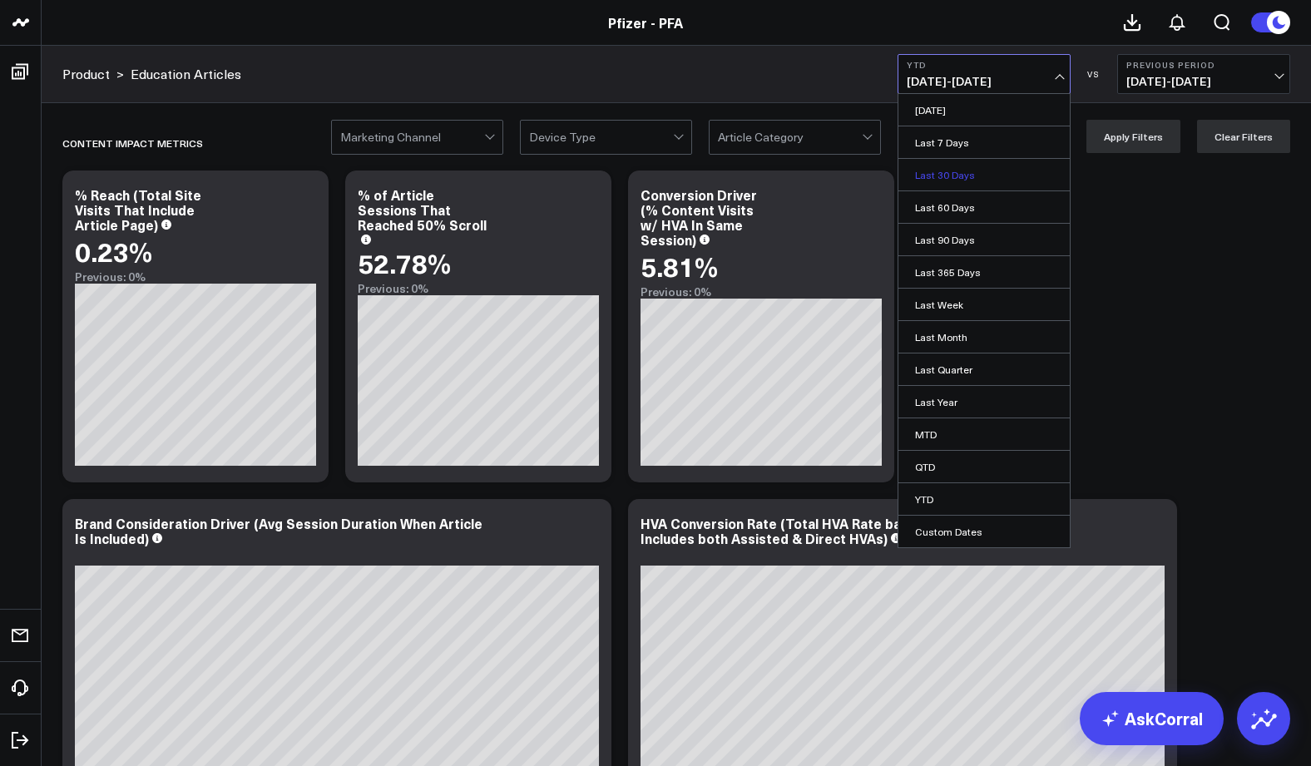 Image resolution: width=1311 pixels, height=766 pixels. What do you see at coordinates (86, 74) in the screenshot?
I see `a: Product` at bounding box center [86, 74].